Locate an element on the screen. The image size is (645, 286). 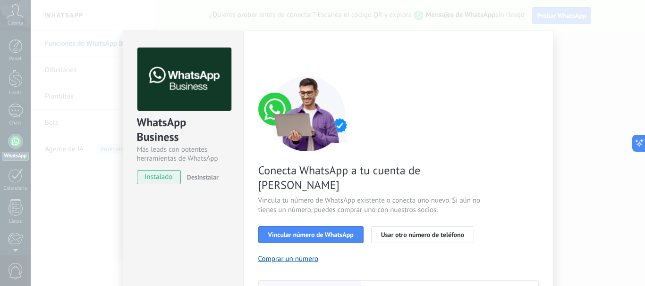
button: Vincular número de WhatsApp is located at coordinates (311, 235).